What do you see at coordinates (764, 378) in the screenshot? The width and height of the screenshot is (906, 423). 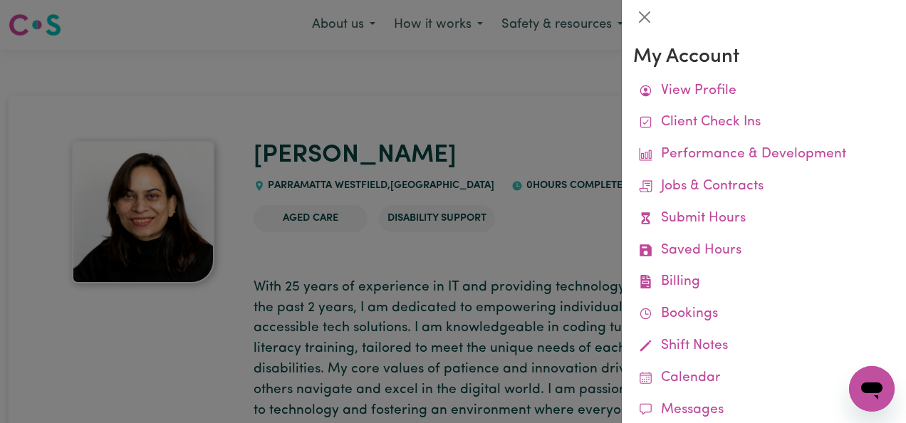 I see `a: Calendar` at bounding box center [764, 378].